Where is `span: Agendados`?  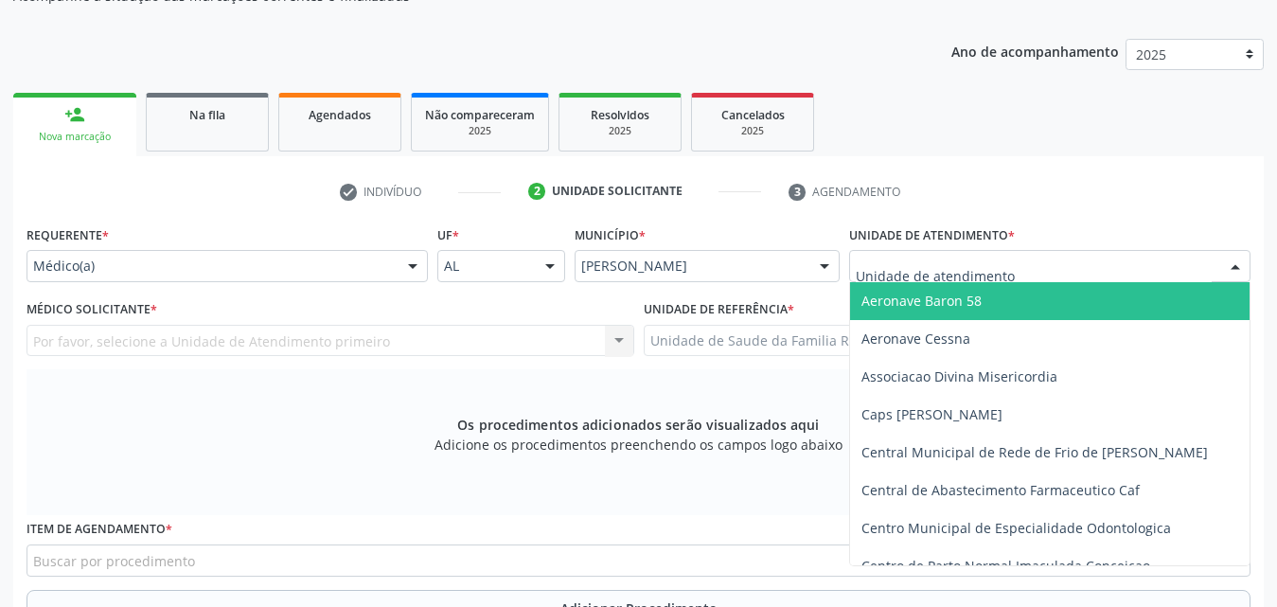
span: Agendados is located at coordinates (340, 115).